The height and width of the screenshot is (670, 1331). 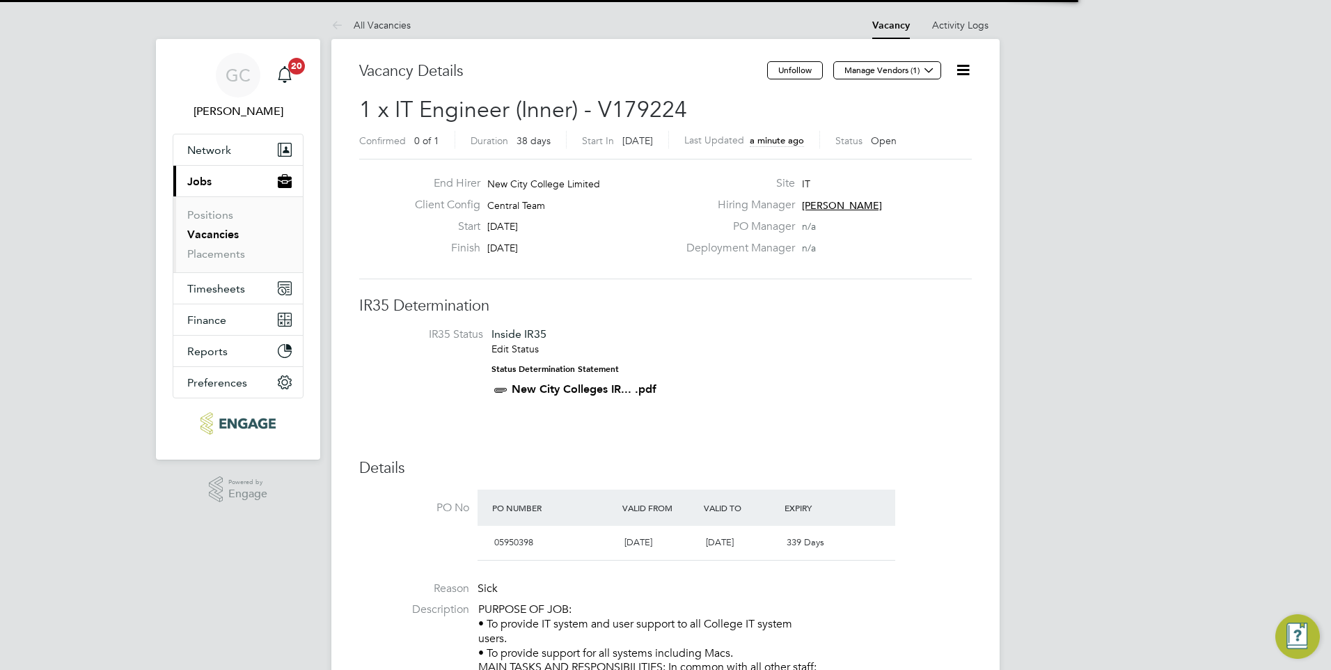 What do you see at coordinates (960, 25) in the screenshot?
I see `a: Activity Logs` at bounding box center [960, 25].